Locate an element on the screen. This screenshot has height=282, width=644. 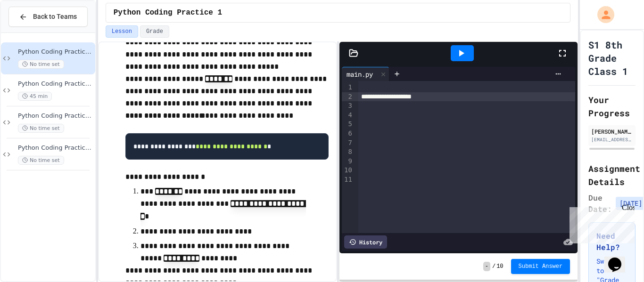
span: Python Coding Practice 3 is located at coordinates (56, 116).